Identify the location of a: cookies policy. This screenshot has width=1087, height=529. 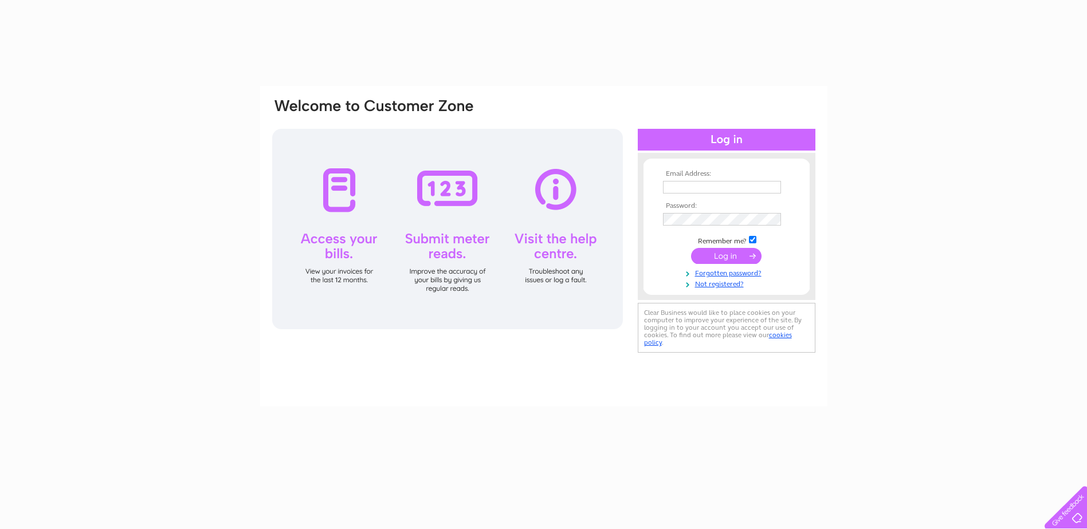
(718, 339).